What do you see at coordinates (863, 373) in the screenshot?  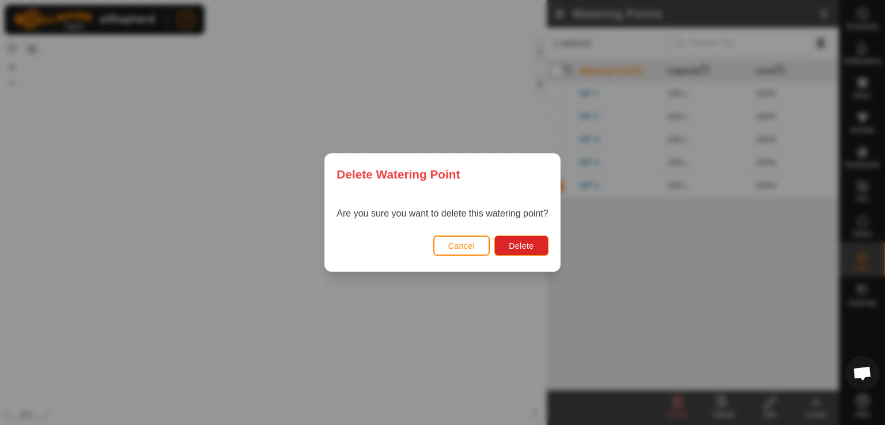 I see `div: Open chat` at bounding box center [863, 373].